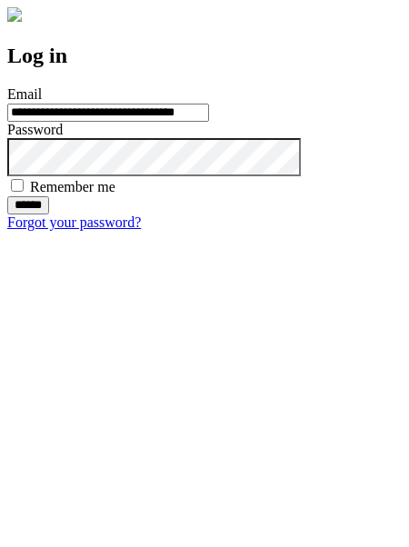 Image resolution: width=409 pixels, height=547 pixels. I want to click on label: Remember me, so click(73, 186).